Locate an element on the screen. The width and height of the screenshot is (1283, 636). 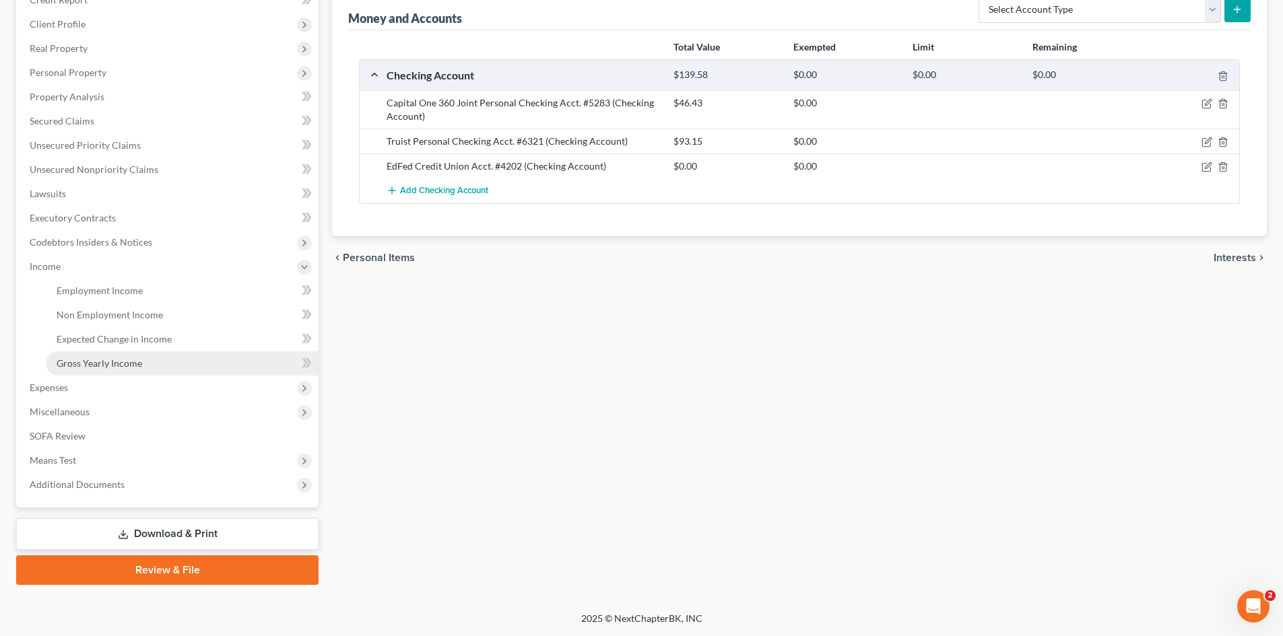
div: Money and Accounts is located at coordinates (405, 18).